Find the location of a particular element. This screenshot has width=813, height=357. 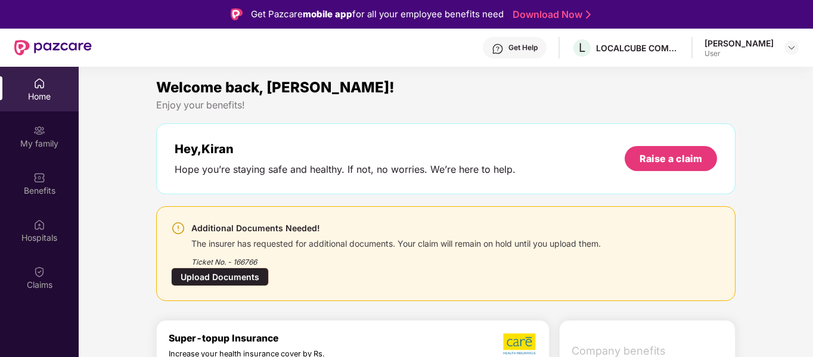

a: Download Now is located at coordinates (550, 14).